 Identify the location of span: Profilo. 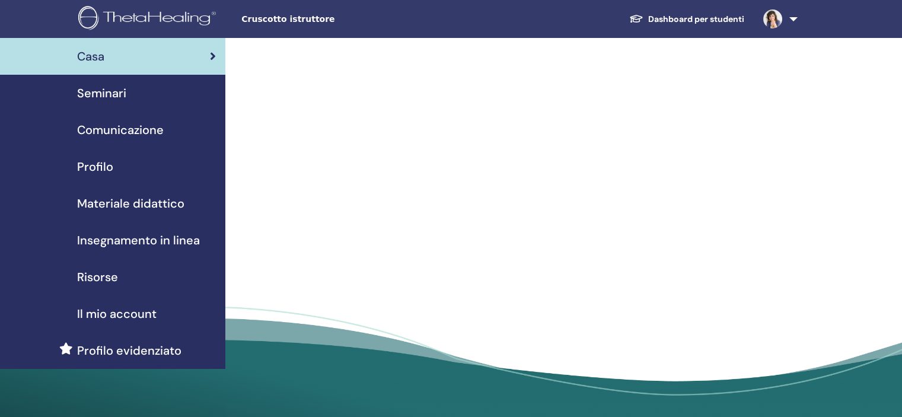
(95, 167).